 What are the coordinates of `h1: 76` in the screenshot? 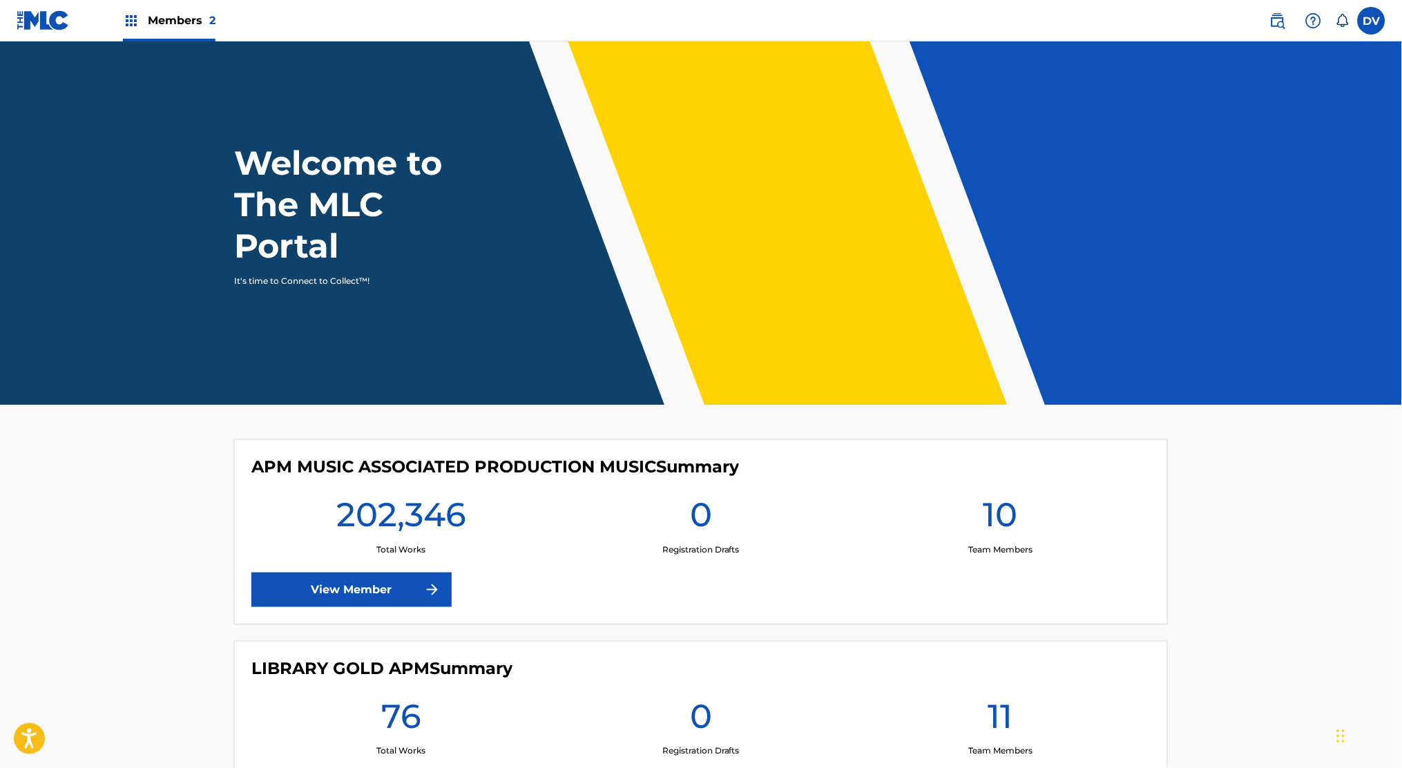 It's located at (401, 720).